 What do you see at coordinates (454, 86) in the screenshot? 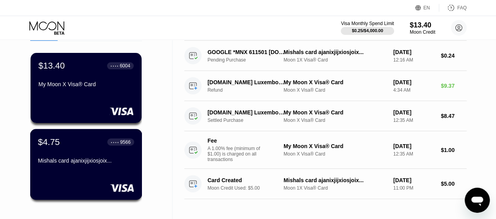
I see `div: $9.37` at bounding box center [454, 86].